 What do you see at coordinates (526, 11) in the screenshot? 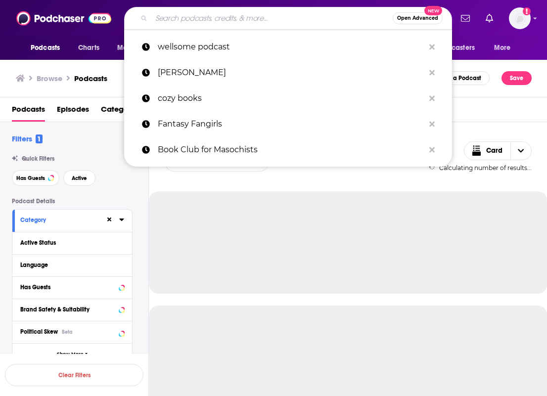
I see `svg: Add a profile image` at bounding box center [526, 11].